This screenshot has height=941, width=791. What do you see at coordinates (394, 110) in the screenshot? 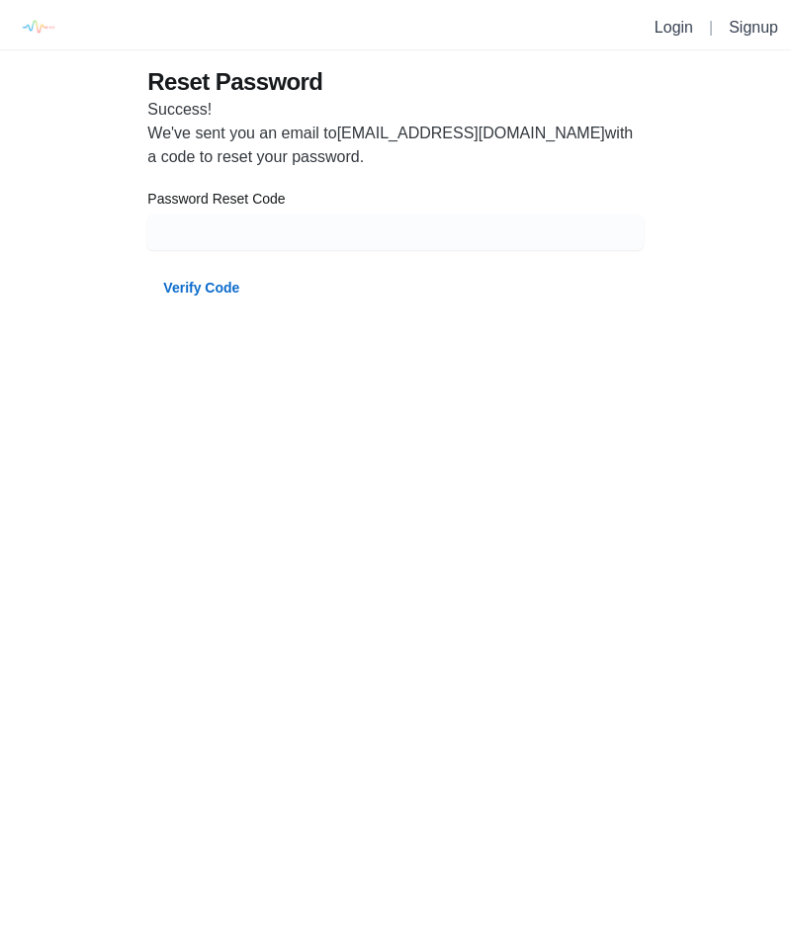
I see `h3: Success!` at bounding box center [394, 110].